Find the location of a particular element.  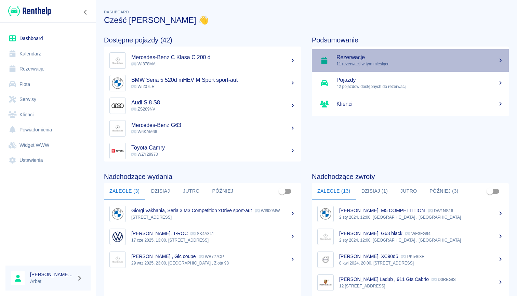

p: WE3FG94 is located at coordinates (418, 233).